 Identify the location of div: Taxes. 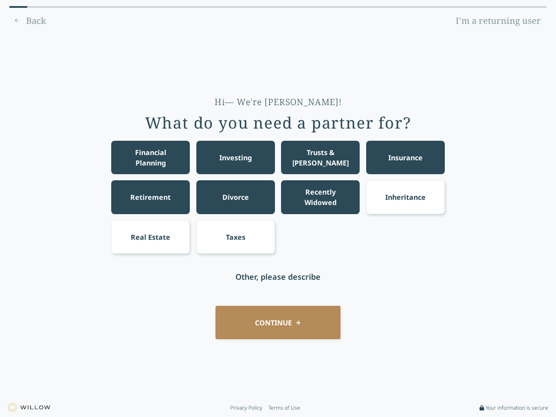
(235, 237).